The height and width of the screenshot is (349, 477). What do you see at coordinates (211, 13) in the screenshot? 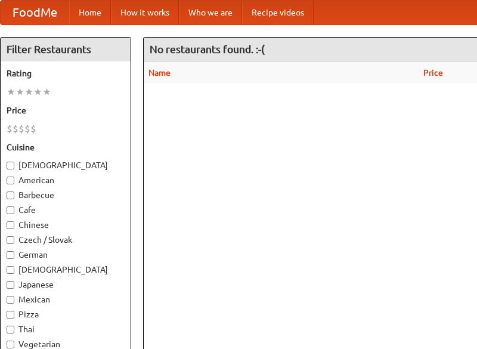
I see `a: Who we are` at bounding box center [211, 13].